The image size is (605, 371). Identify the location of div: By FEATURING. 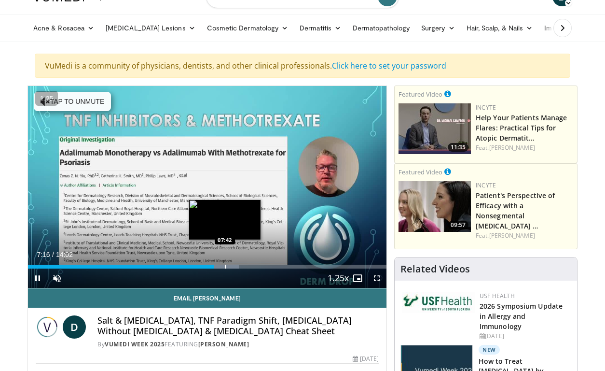
(238, 344).